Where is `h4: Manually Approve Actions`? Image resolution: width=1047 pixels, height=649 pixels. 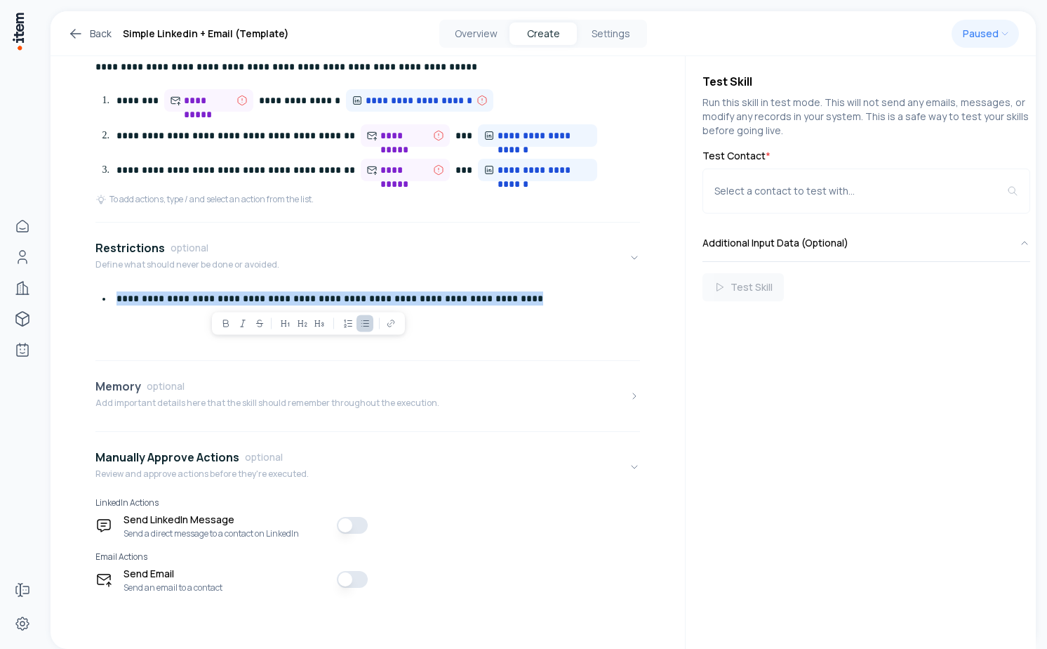 h4: Manually Approve Actions is located at coordinates (167, 457).